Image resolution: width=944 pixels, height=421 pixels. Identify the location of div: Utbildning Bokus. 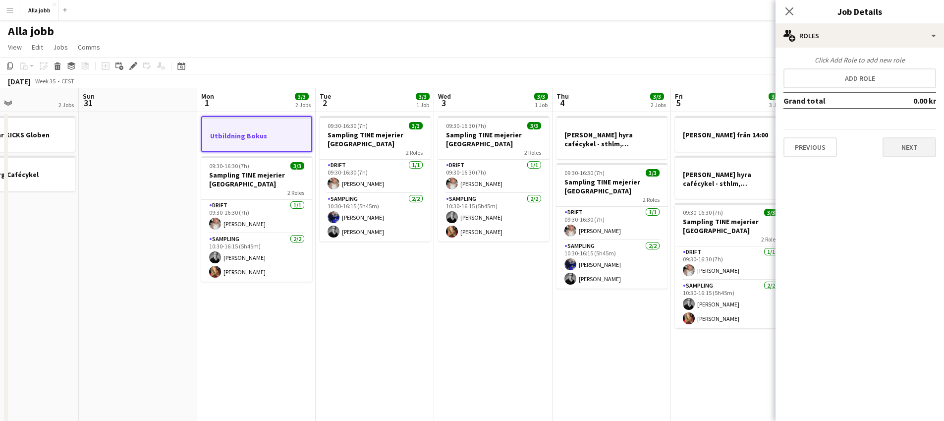
(257, 134).